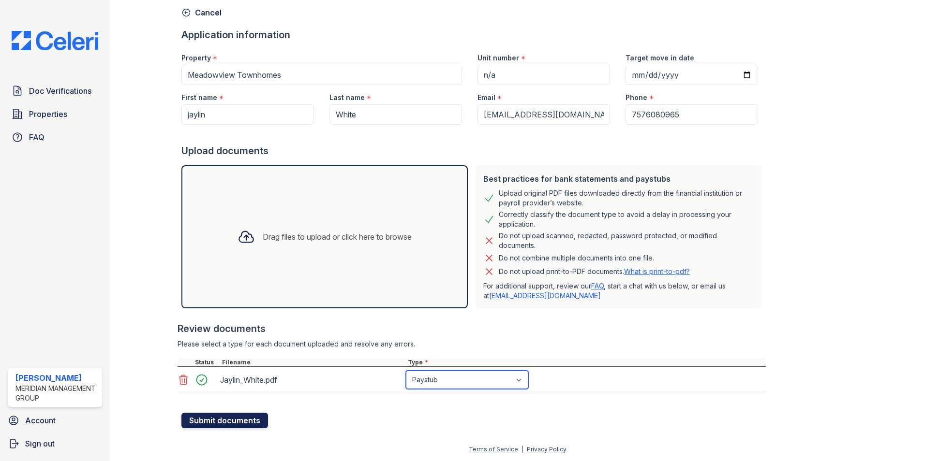  Describe the element at coordinates (498, 58) in the screenshot. I see `label: Unit number` at that location.